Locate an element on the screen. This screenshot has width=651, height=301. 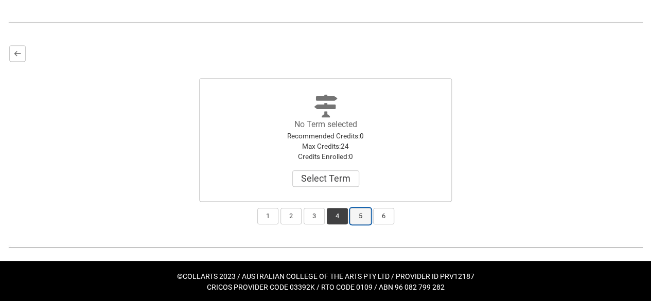
button: 5 is located at coordinates (360, 216).